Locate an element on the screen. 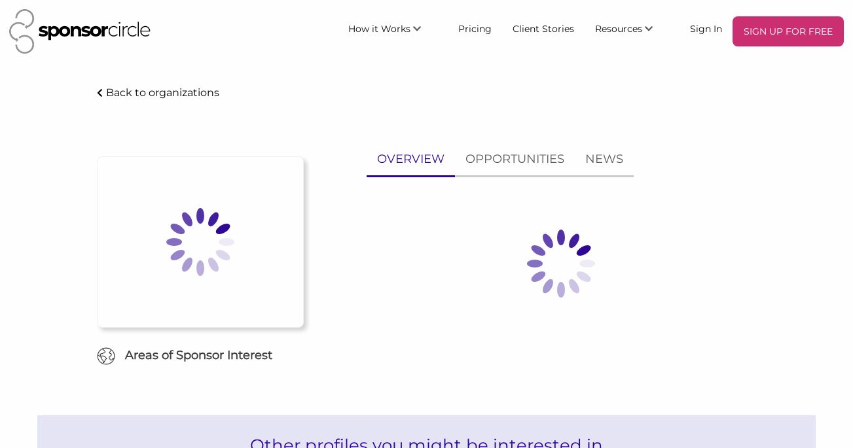 The image size is (853, 448). p: OVERVIEW is located at coordinates (411, 159).